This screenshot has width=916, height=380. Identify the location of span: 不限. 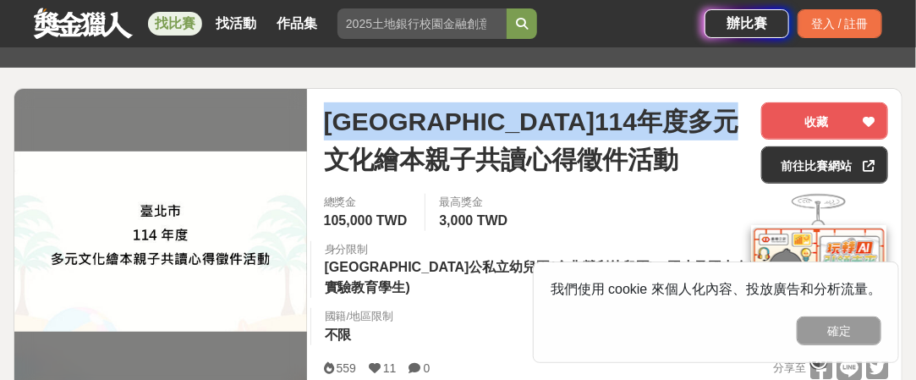
(338, 334).